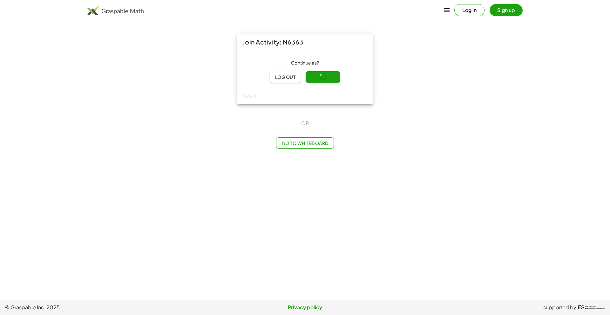  I want to click on a: IESInstitute ofEducation Sciences, so click(591, 307).